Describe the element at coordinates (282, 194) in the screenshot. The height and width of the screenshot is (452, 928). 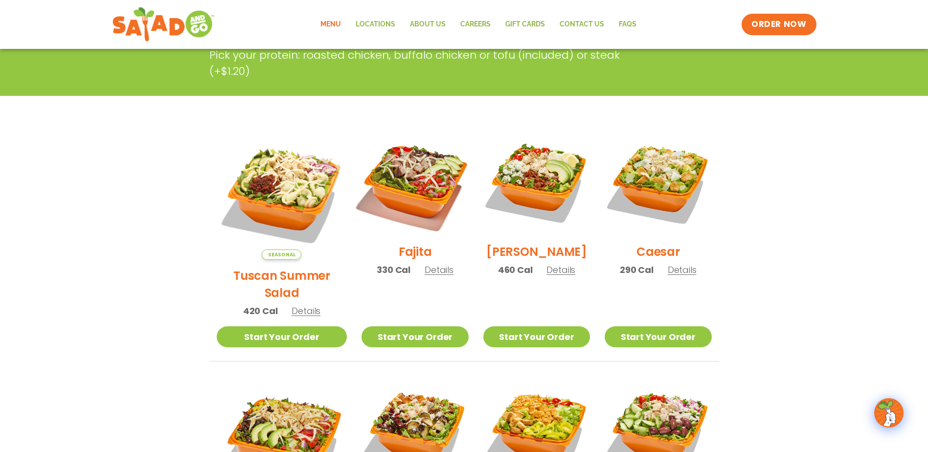
I see `img: Product photo for Tuscan Summer Salad` at that location.